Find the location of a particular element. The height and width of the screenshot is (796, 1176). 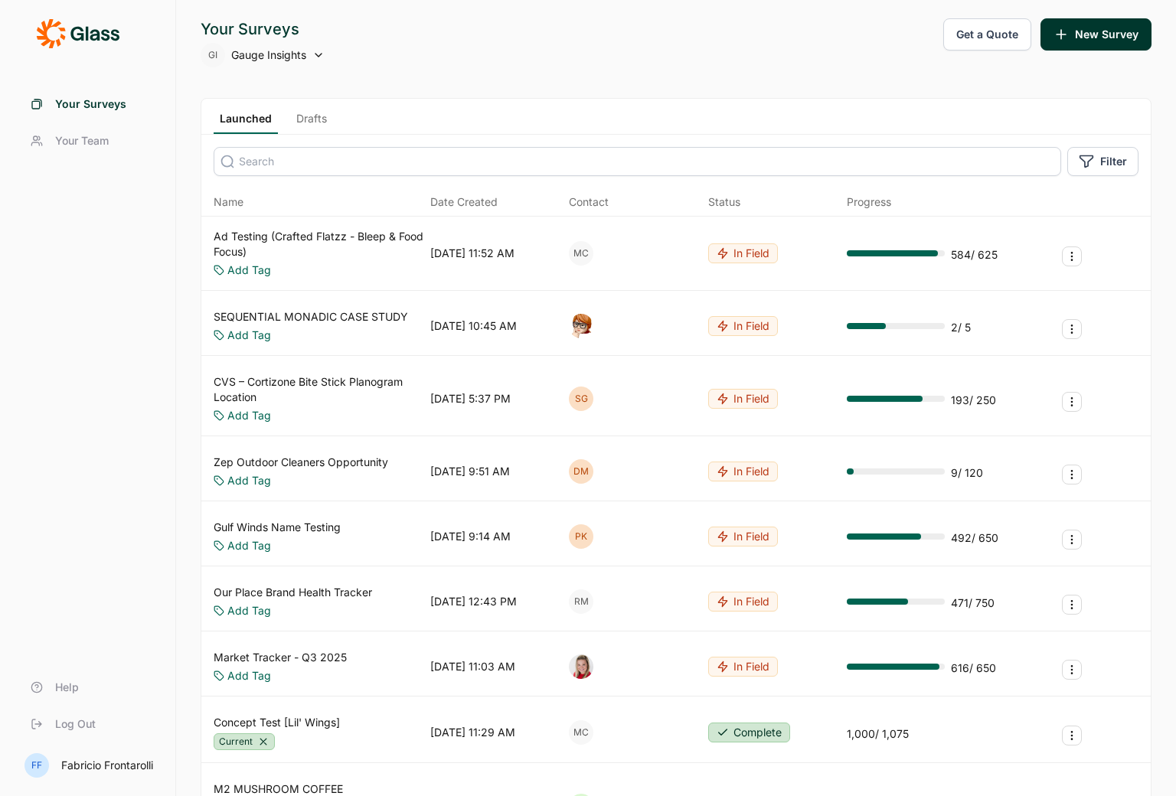

span: Name is located at coordinates (228, 202).